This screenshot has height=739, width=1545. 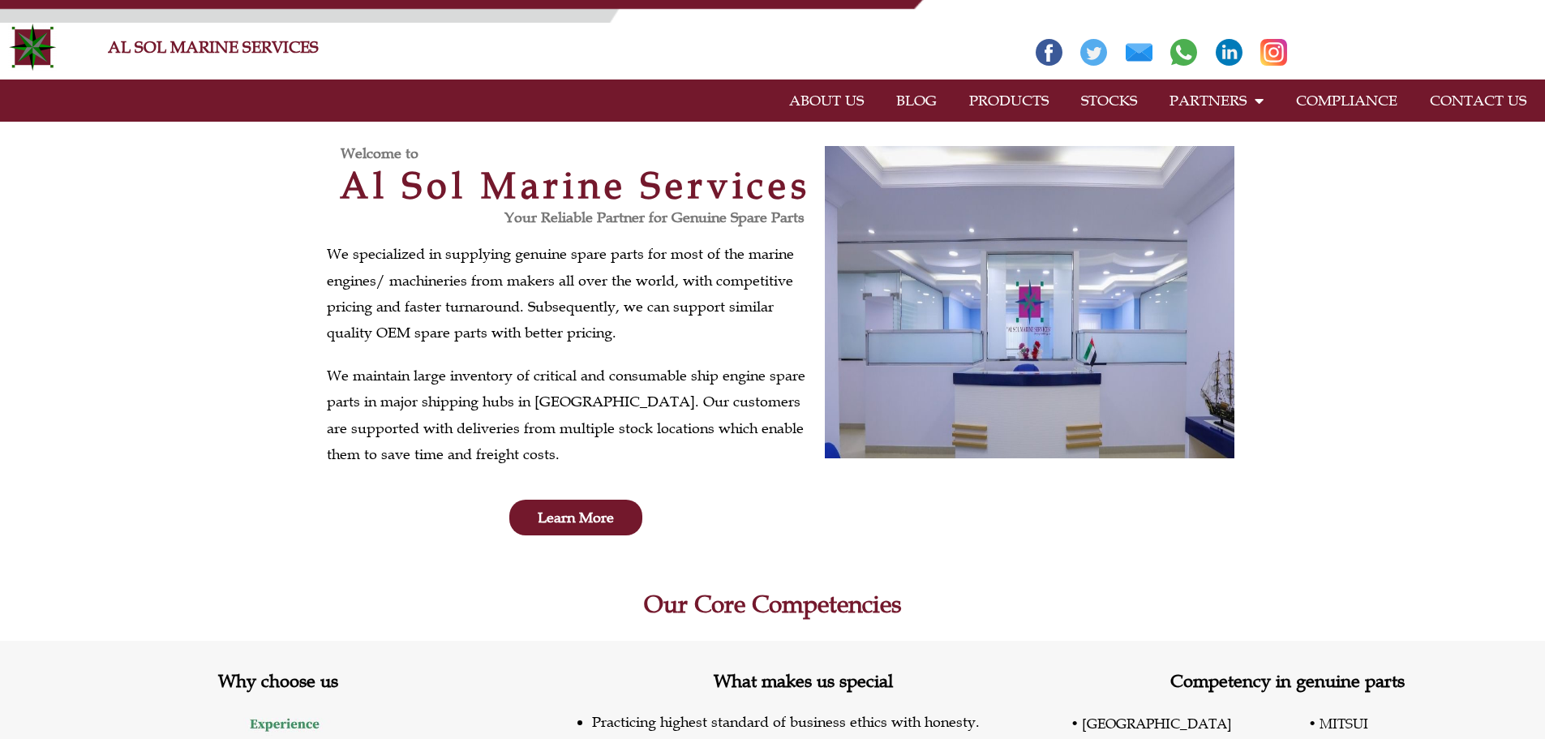 I want to click on a: STOCKS, so click(x=1109, y=101).